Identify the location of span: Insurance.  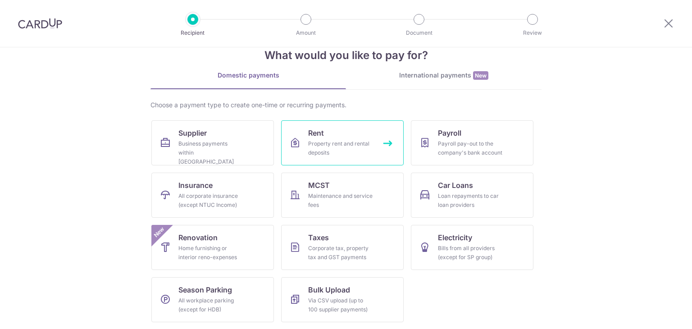
(195, 185).